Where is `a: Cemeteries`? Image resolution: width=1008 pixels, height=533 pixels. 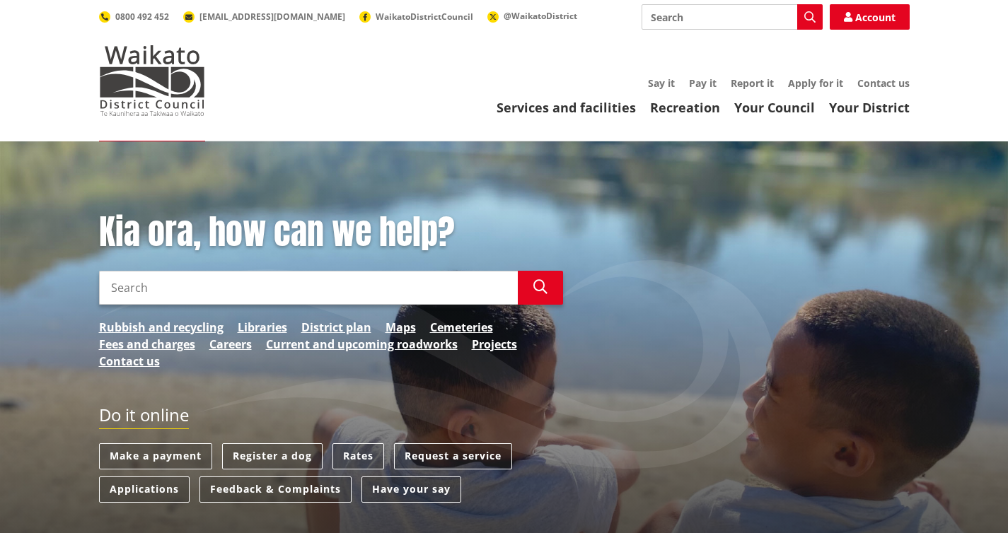
a: Cemeteries is located at coordinates (461, 327).